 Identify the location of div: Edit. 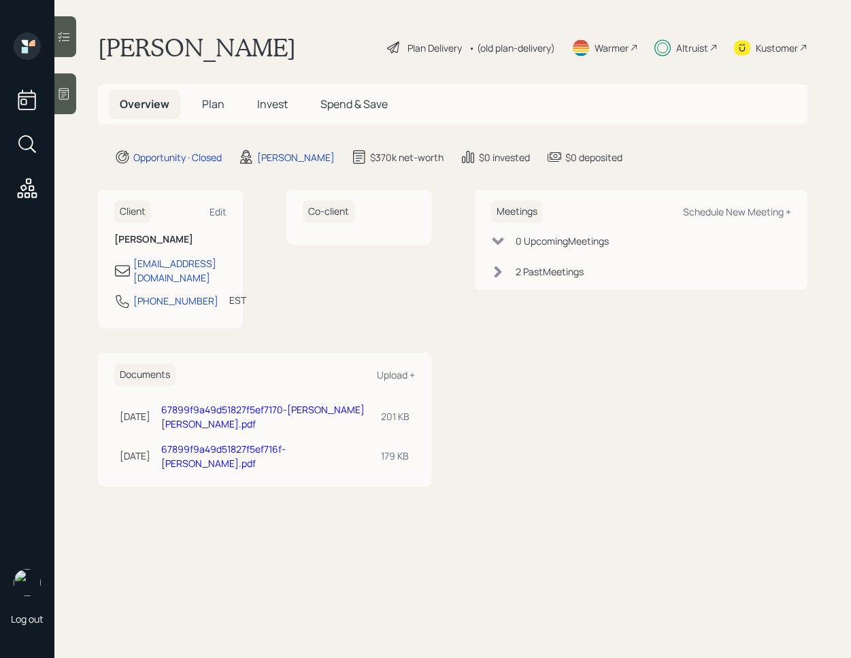
(218, 212).